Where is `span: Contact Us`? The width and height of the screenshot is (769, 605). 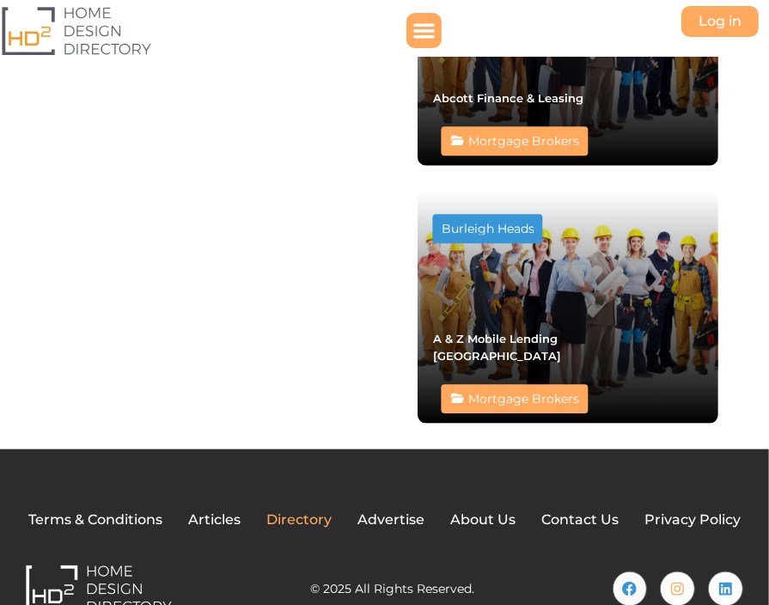 span: Contact Us is located at coordinates (580, 520).